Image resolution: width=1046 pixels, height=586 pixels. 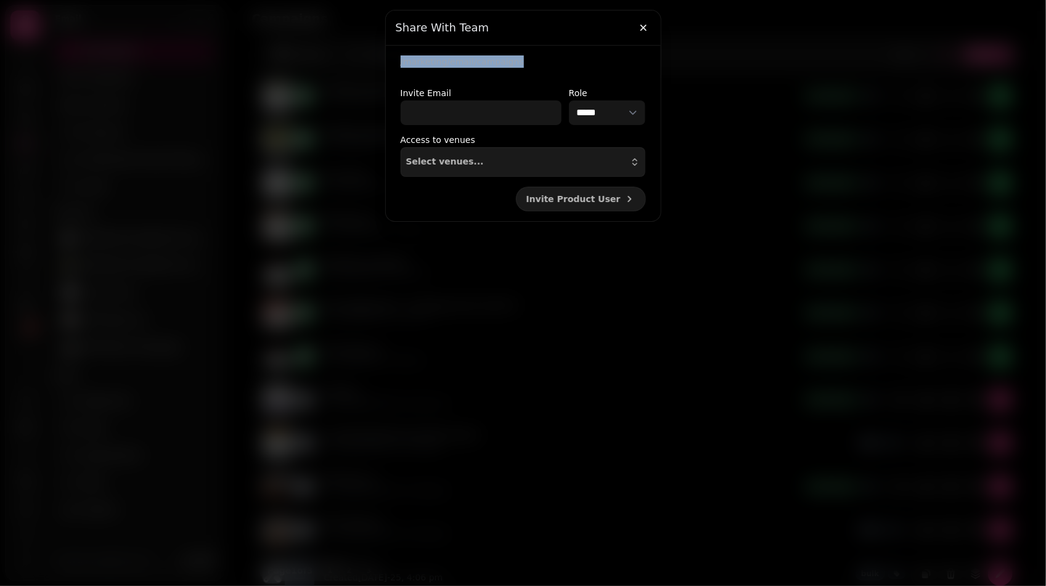 I want to click on label: Invite Email, so click(x=481, y=93).